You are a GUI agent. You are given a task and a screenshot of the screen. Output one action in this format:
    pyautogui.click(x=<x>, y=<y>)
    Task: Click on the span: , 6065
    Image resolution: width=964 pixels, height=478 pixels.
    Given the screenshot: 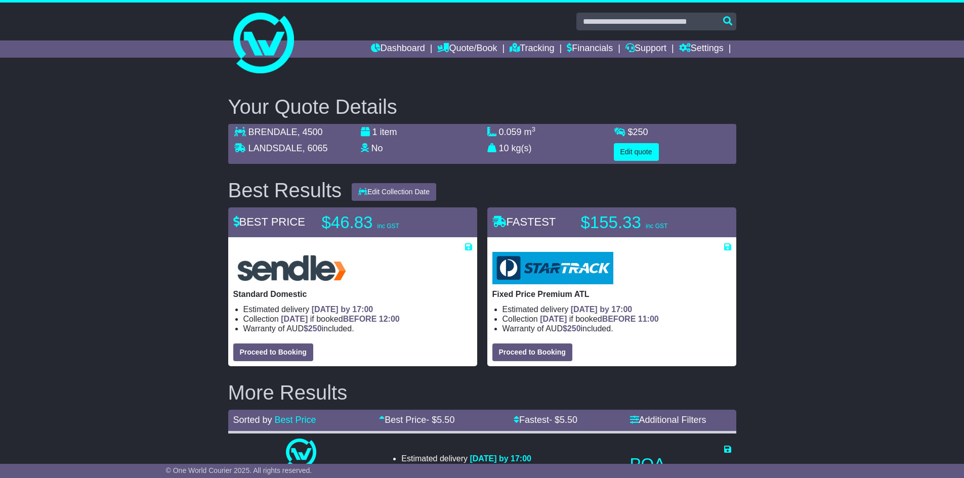 What is the action you would take?
    pyautogui.click(x=315, y=148)
    